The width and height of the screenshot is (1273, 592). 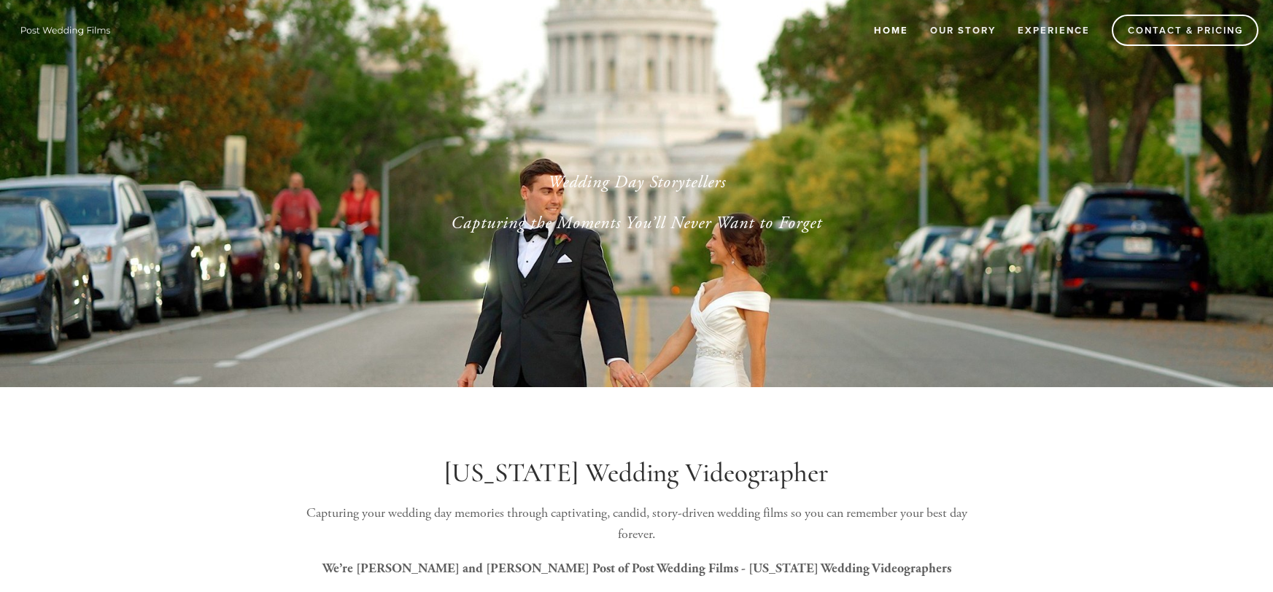 What do you see at coordinates (637, 223) in the screenshot?
I see `p: Capturing the Moments You’ll Never Want to Forget` at bounding box center [637, 223].